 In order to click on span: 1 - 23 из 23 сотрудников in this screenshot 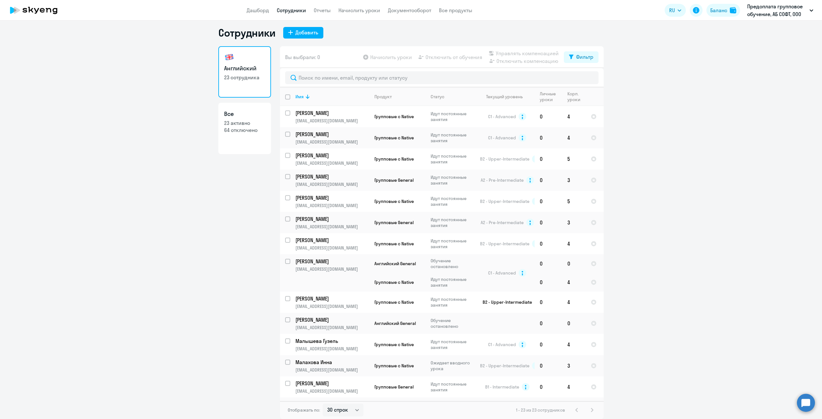, I will do `click(541, 410)`.